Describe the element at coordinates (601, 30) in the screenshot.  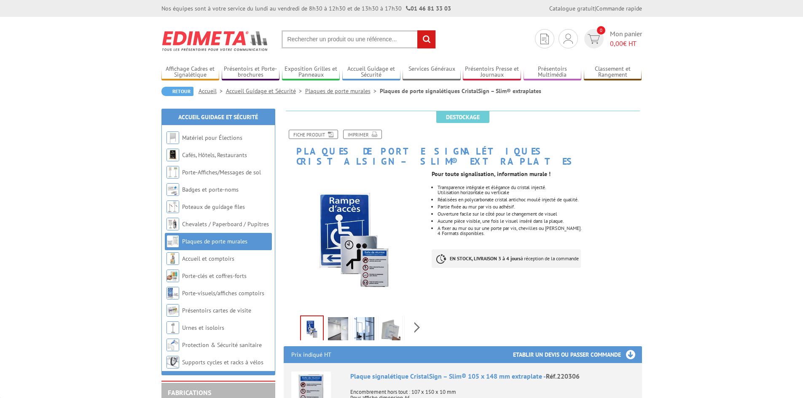
I see `span: 0` at that location.